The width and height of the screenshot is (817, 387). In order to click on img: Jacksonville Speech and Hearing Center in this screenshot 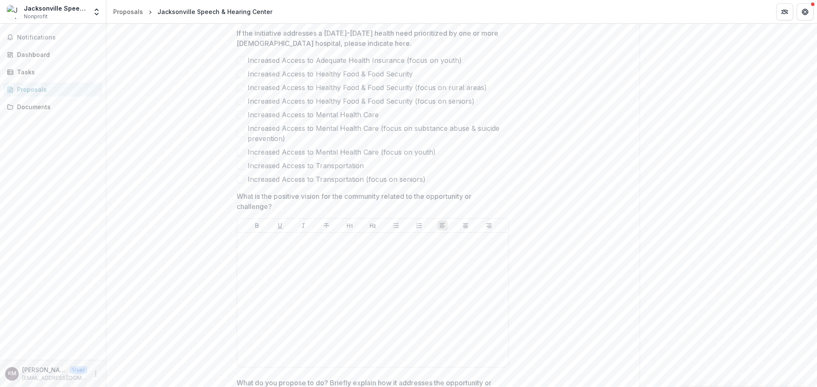, I will do `click(14, 12)`.